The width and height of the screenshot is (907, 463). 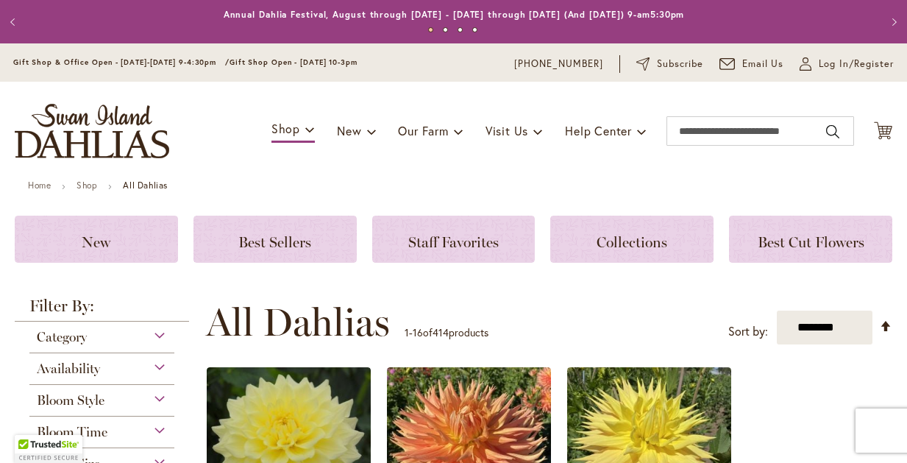 I want to click on a: Collections, so click(x=632, y=239).